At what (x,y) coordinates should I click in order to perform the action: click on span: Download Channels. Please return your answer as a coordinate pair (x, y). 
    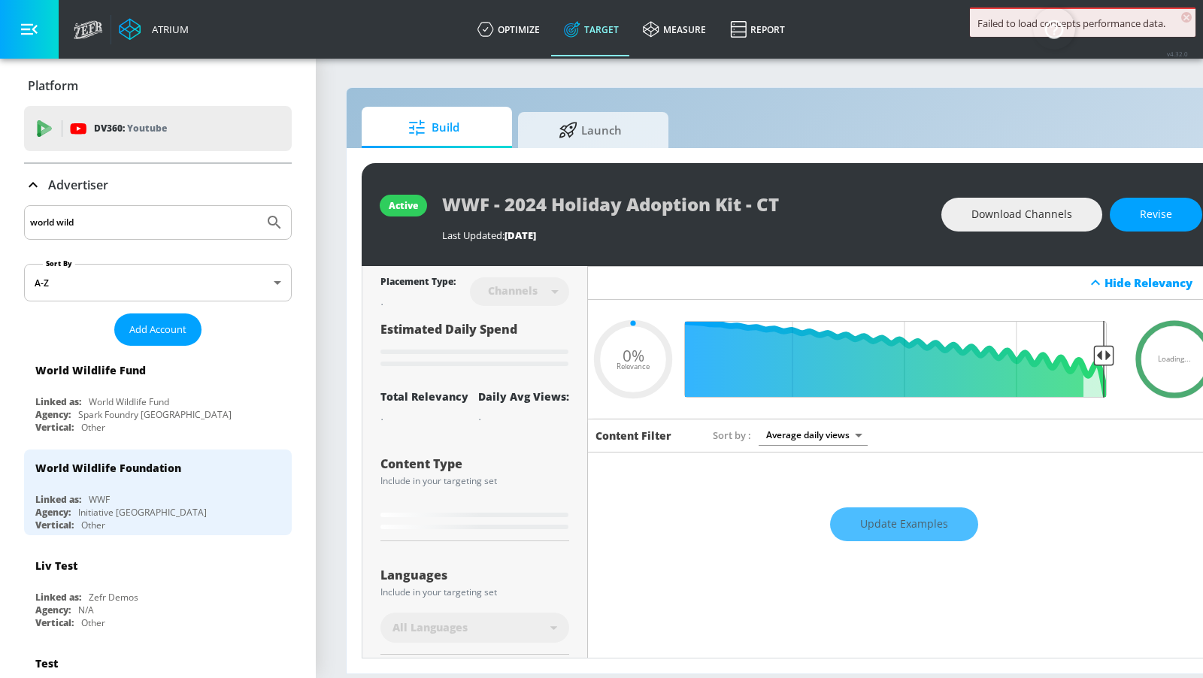
    Looking at the image, I should click on (1022, 214).